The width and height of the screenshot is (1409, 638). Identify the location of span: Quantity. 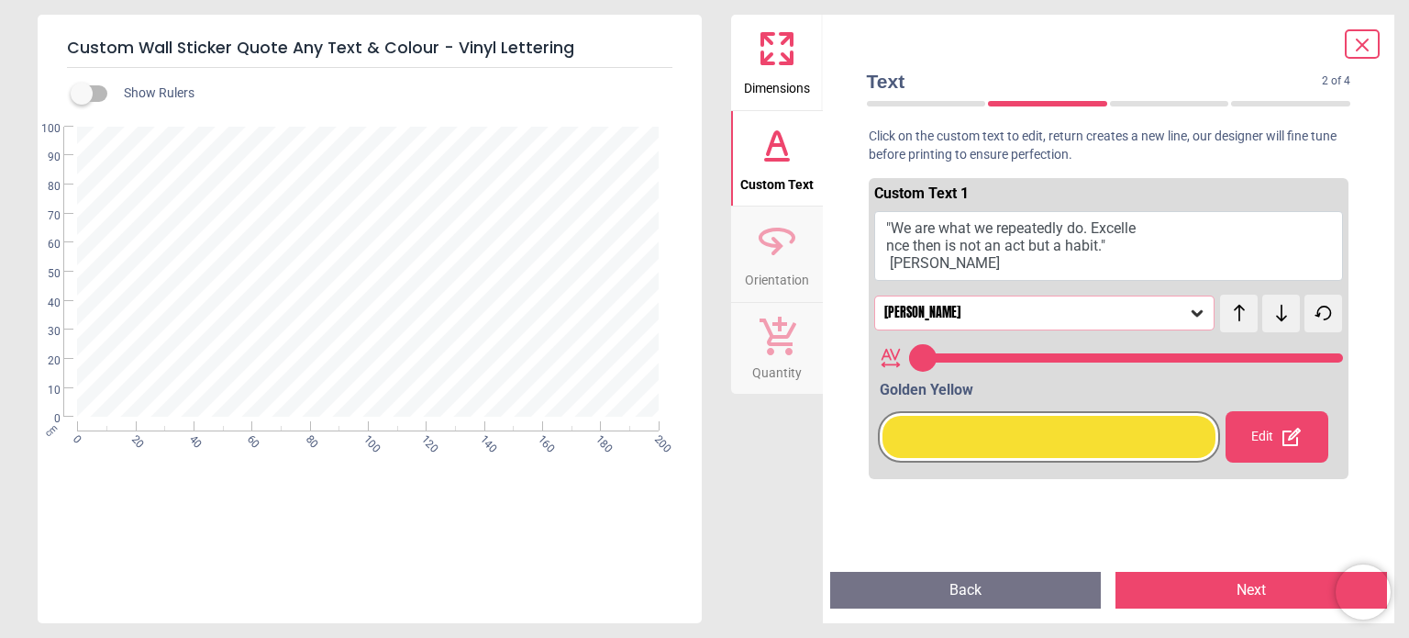
(777, 369).